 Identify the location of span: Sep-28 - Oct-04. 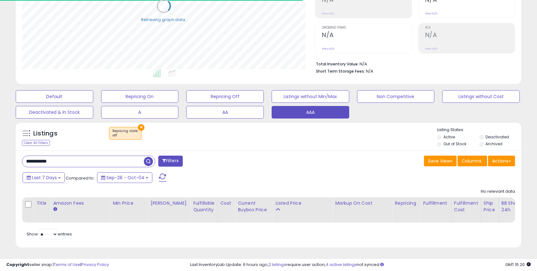
(125, 178).